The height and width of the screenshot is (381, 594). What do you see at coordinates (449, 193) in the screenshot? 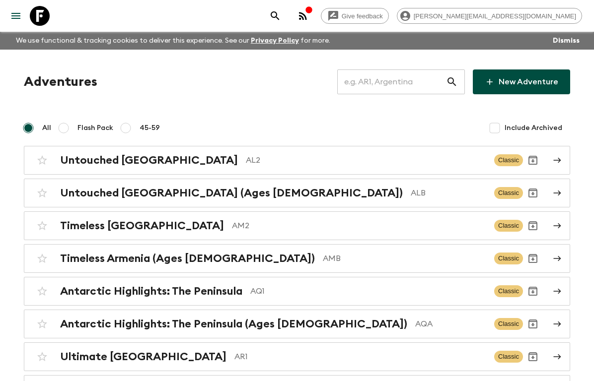
I see `p: ALB` at bounding box center [449, 193].